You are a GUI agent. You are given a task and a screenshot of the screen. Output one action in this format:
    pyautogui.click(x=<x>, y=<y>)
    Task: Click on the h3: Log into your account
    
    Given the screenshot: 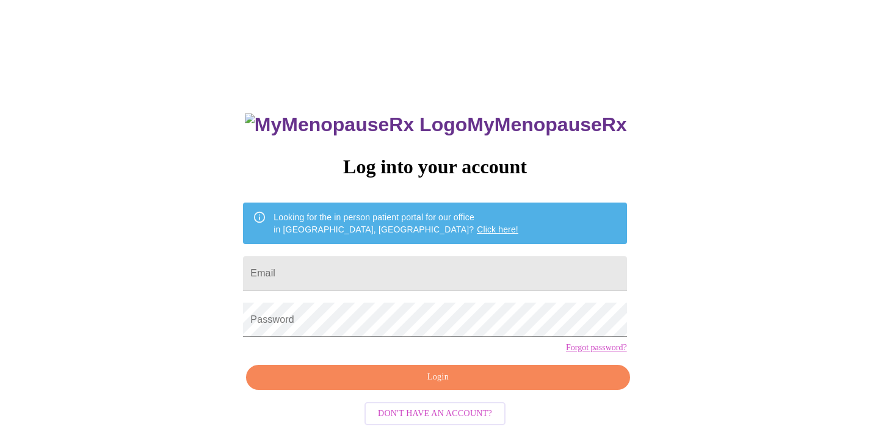 What is the action you would take?
    pyautogui.click(x=434, y=167)
    